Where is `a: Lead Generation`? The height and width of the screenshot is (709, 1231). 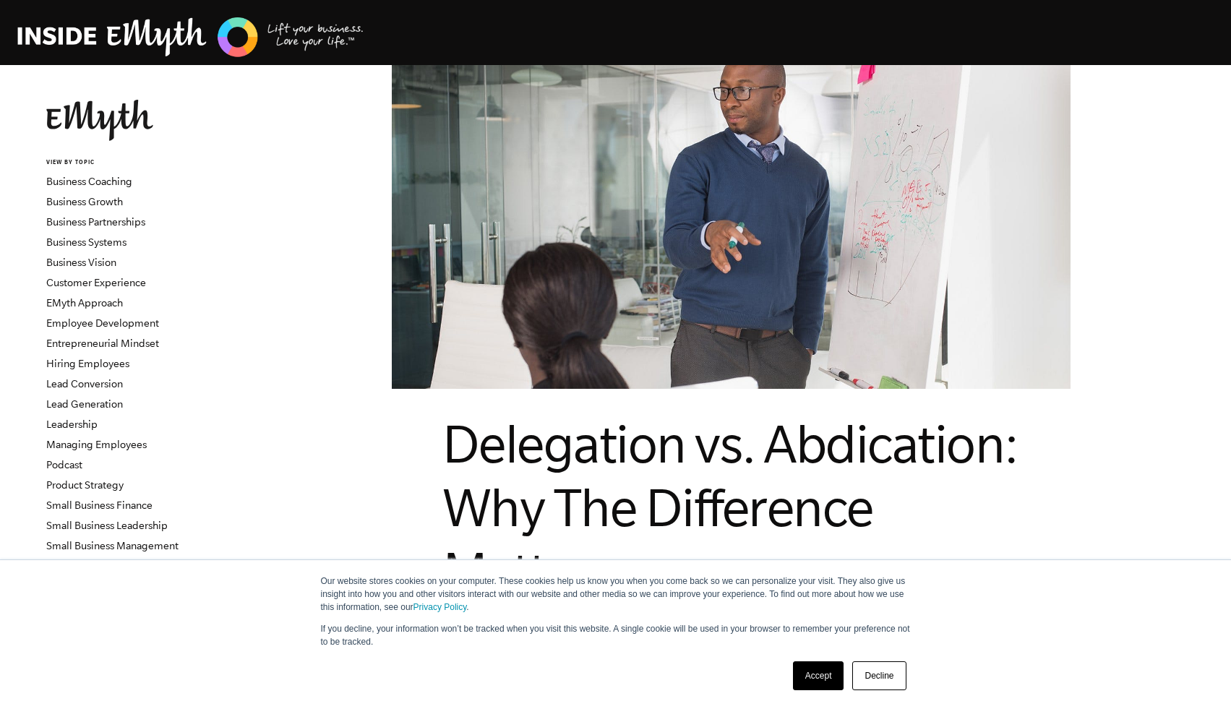 a: Lead Generation is located at coordinates (85, 404).